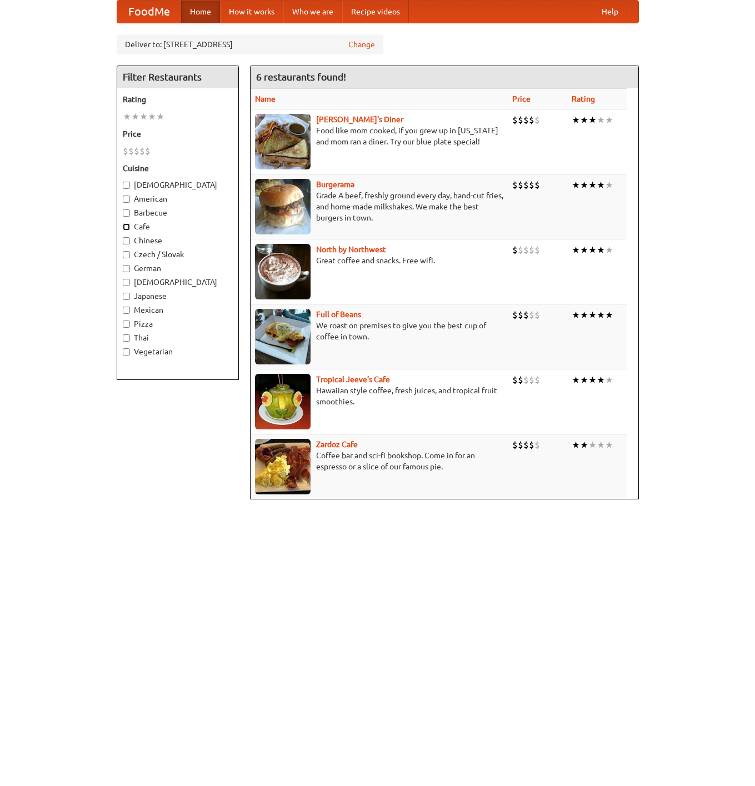  I want to click on label: Czech / Slovak, so click(178, 254).